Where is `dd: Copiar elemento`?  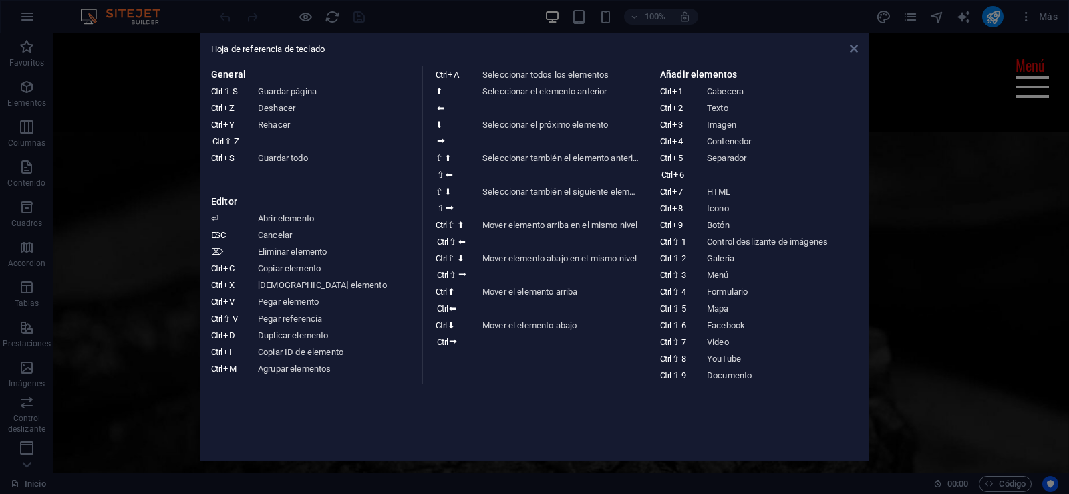
dd: Copiar elemento is located at coordinates (337, 268).